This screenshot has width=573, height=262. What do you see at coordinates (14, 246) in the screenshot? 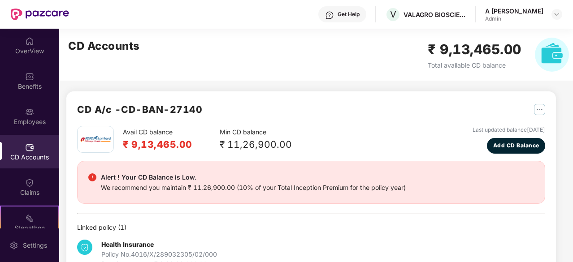
I see `img: svg+xml;base64,PHN2ZyBpZD0iU2V0dGluZy0yMHgyMCIgeG1sbnM9Imh0dHA6Ly93d3cudzMub3JnLzIwMDAvc3ZnIiB3aW...` at bounding box center [14, 246].